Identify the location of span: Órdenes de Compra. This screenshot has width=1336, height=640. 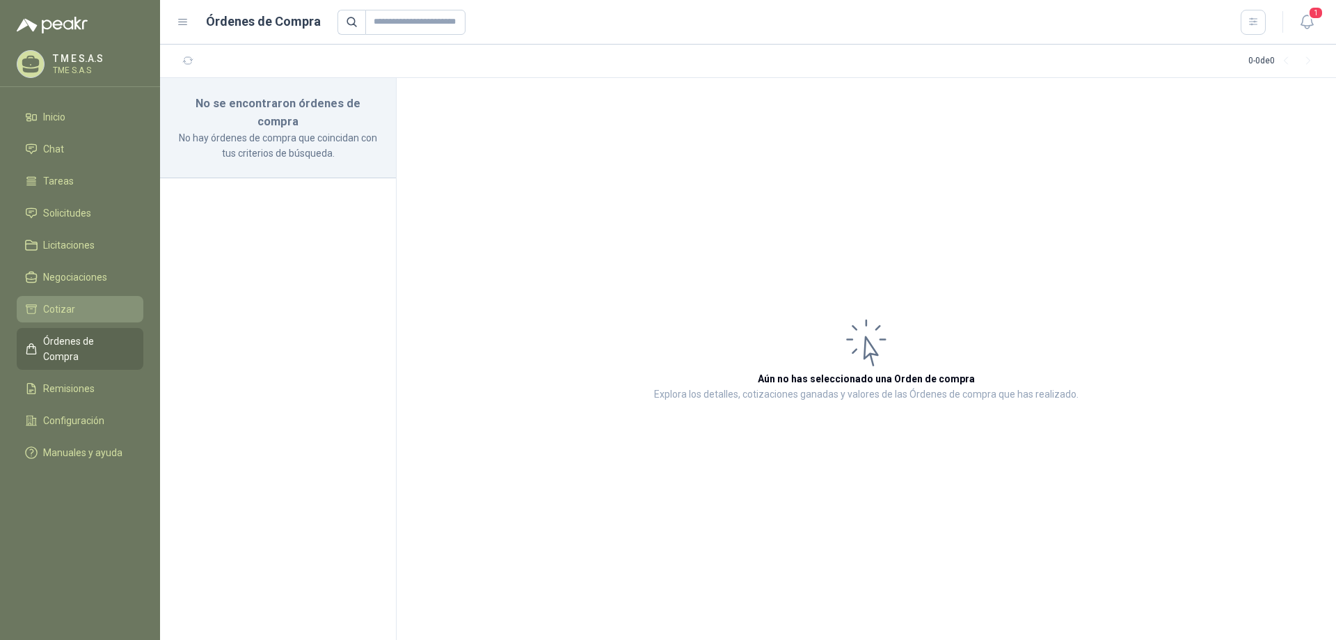
(86, 349).